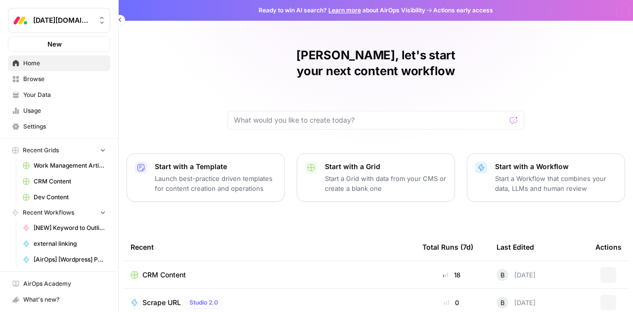  Describe the element at coordinates (64, 79) in the screenshot. I see `span: Browse` at that location.